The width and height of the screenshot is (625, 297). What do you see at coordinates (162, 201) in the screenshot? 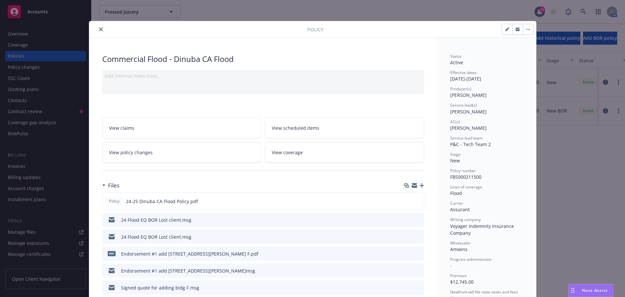
I see `span: 24-25 Dinuba CA Flood Policy.pdf` at bounding box center [162, 201].